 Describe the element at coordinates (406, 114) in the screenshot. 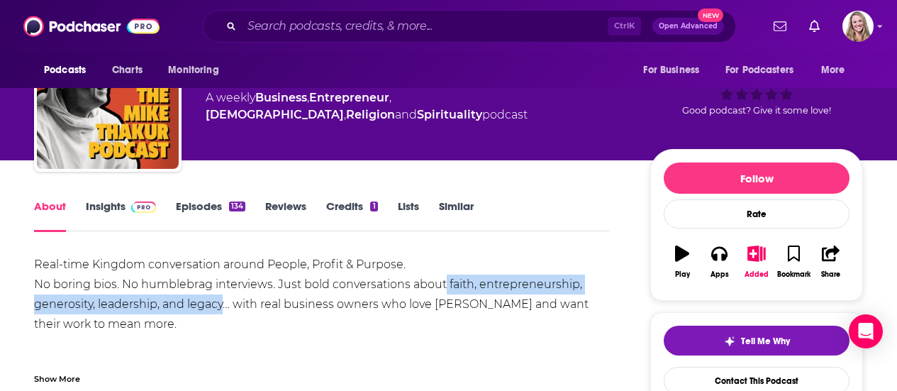

I see `span: and` at that location.